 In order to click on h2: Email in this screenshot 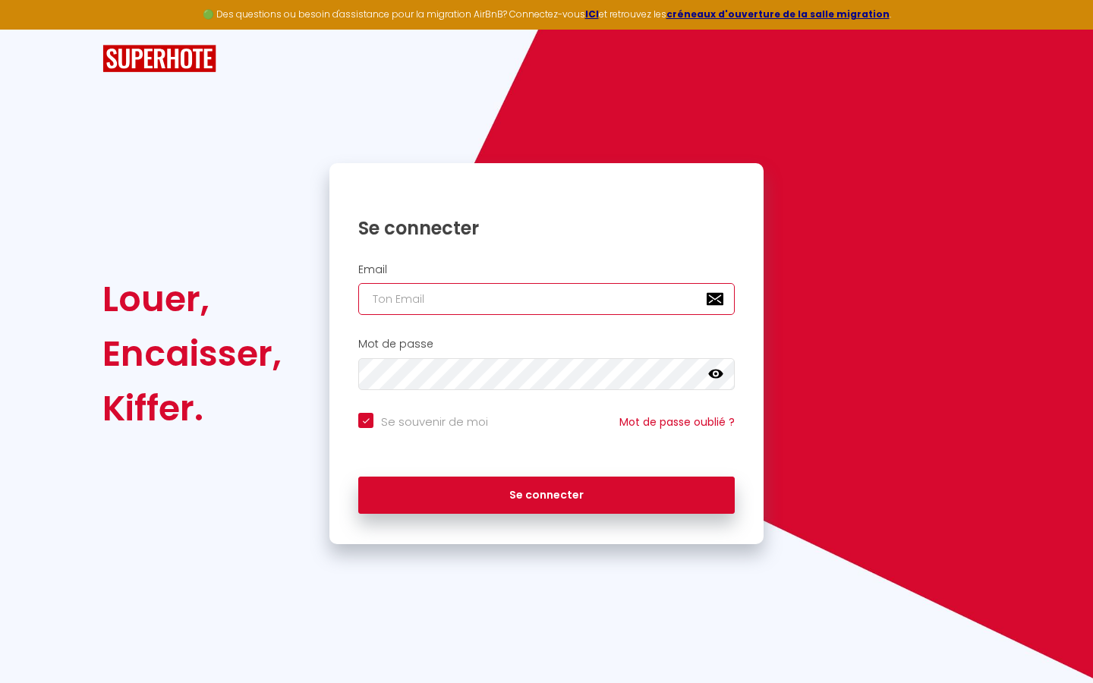, I will do `click(547, 269)`.